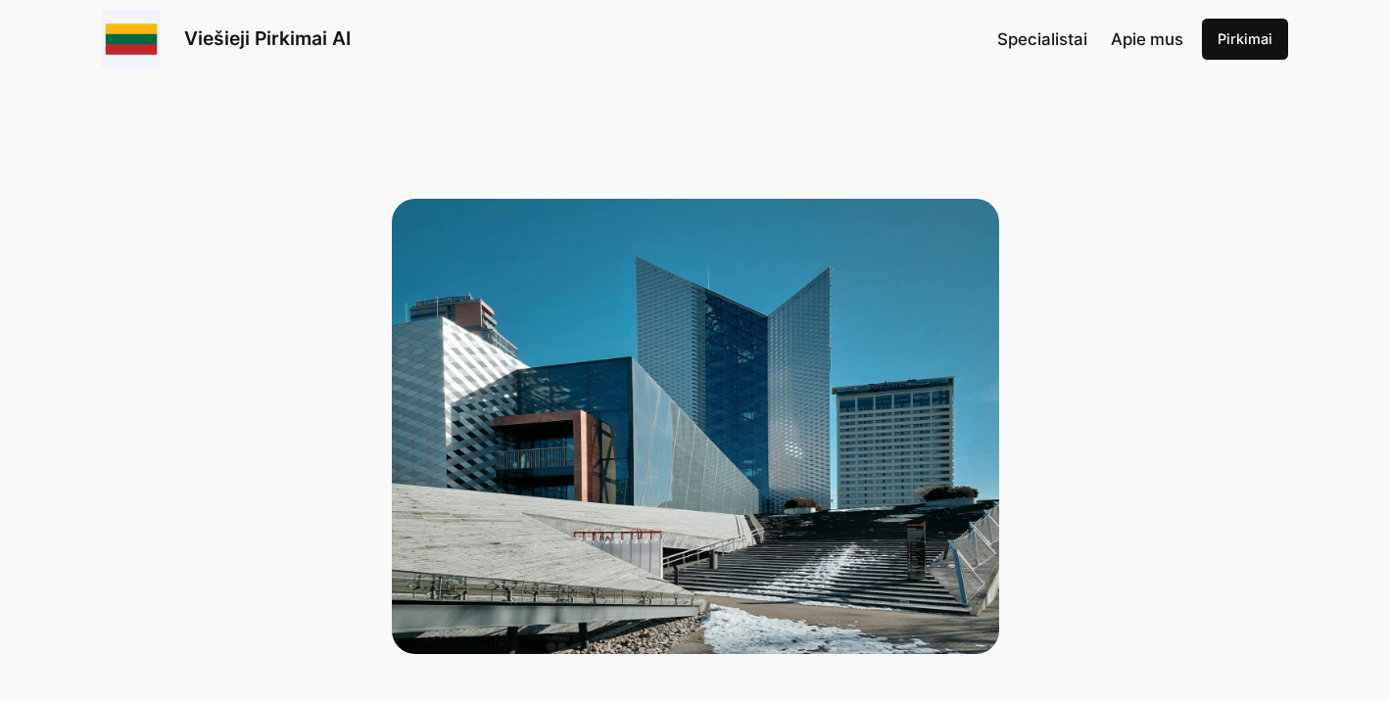  I want to click on a: Pirkimai, so click(1245, 39).